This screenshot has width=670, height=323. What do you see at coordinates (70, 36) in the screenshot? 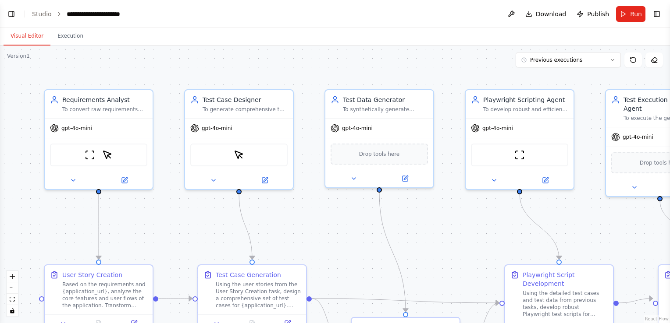
I see `button: Execution` at bounding box center [70, 36].